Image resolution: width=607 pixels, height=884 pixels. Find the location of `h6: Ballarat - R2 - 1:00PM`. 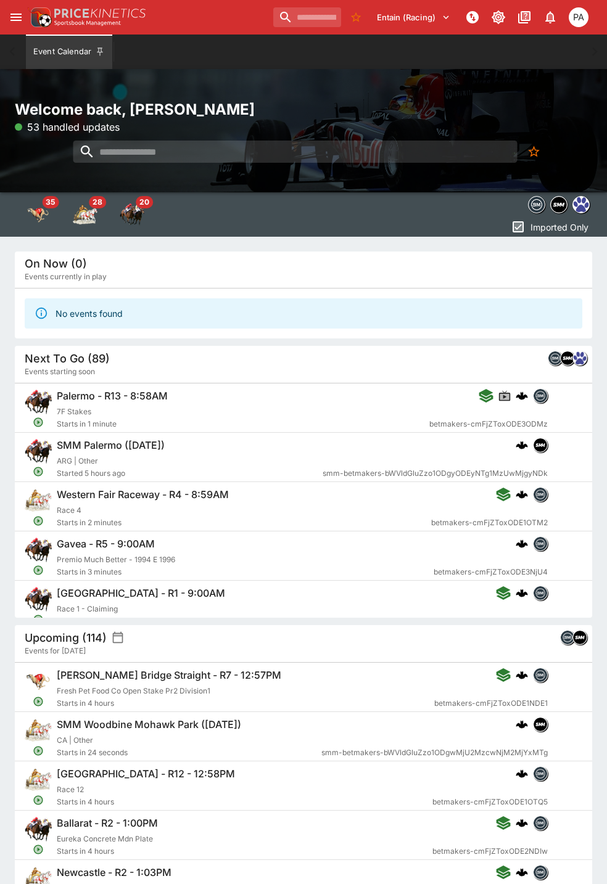

h6: Ballarat - R2 - 1:00PM is located at coordinates (107, 823).